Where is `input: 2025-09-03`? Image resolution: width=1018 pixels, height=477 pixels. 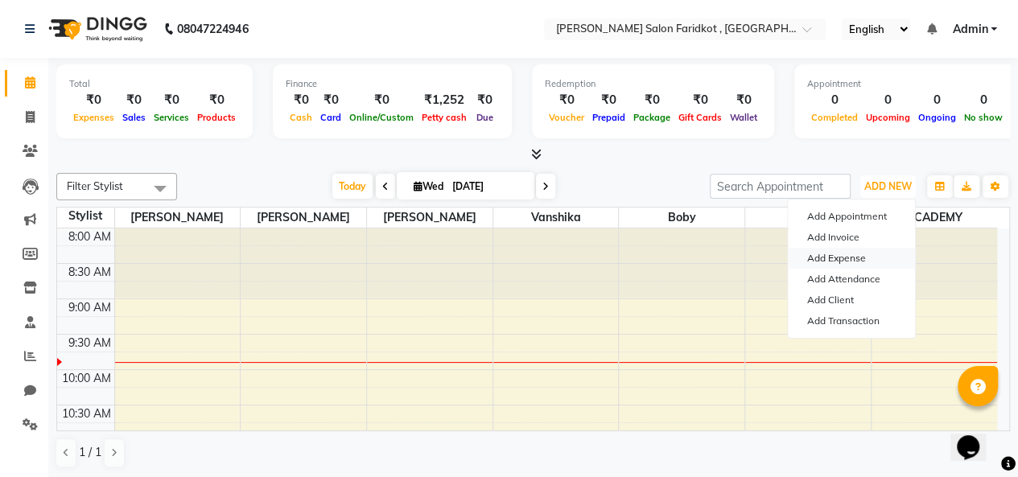 input: 2025-09-03 is located at coordinates (488, 187).